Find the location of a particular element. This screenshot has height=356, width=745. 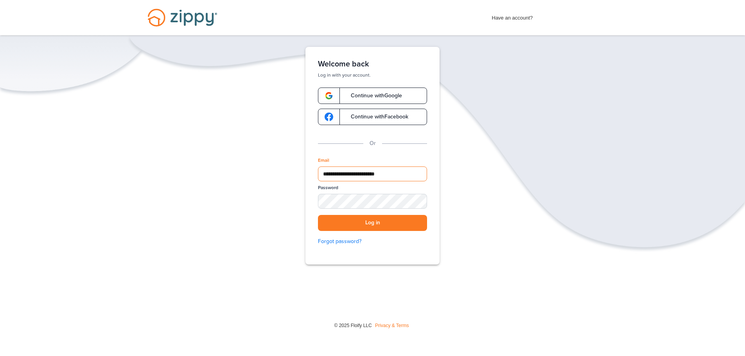

a: google-logoContinue withFacebook is located at coordinates (372, 117).